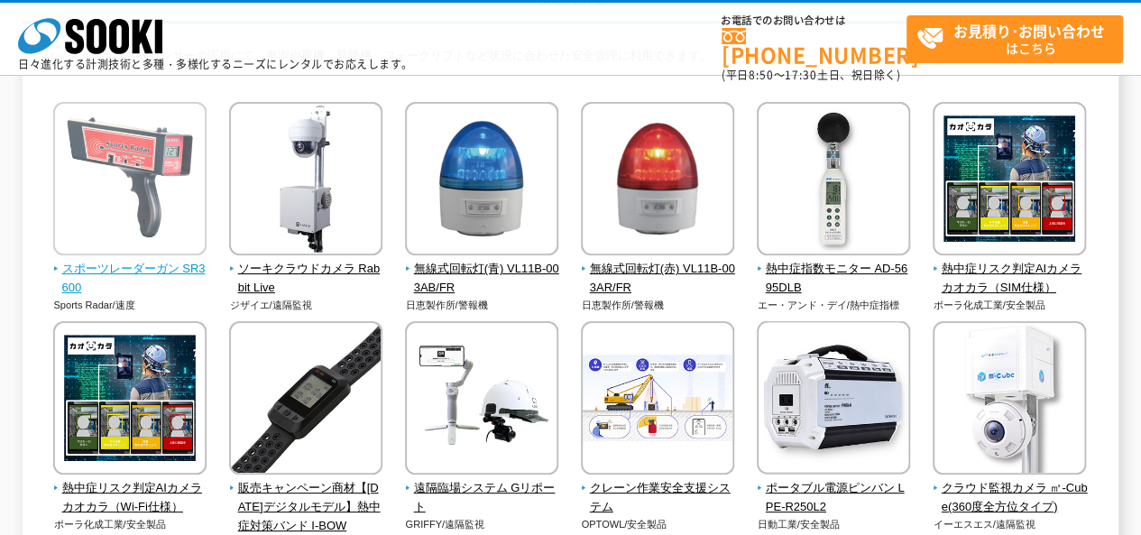  I want to click on a: クラウド監視カメラ ㎥-Cube(360度全方位タイプ), so click(1009, 489).